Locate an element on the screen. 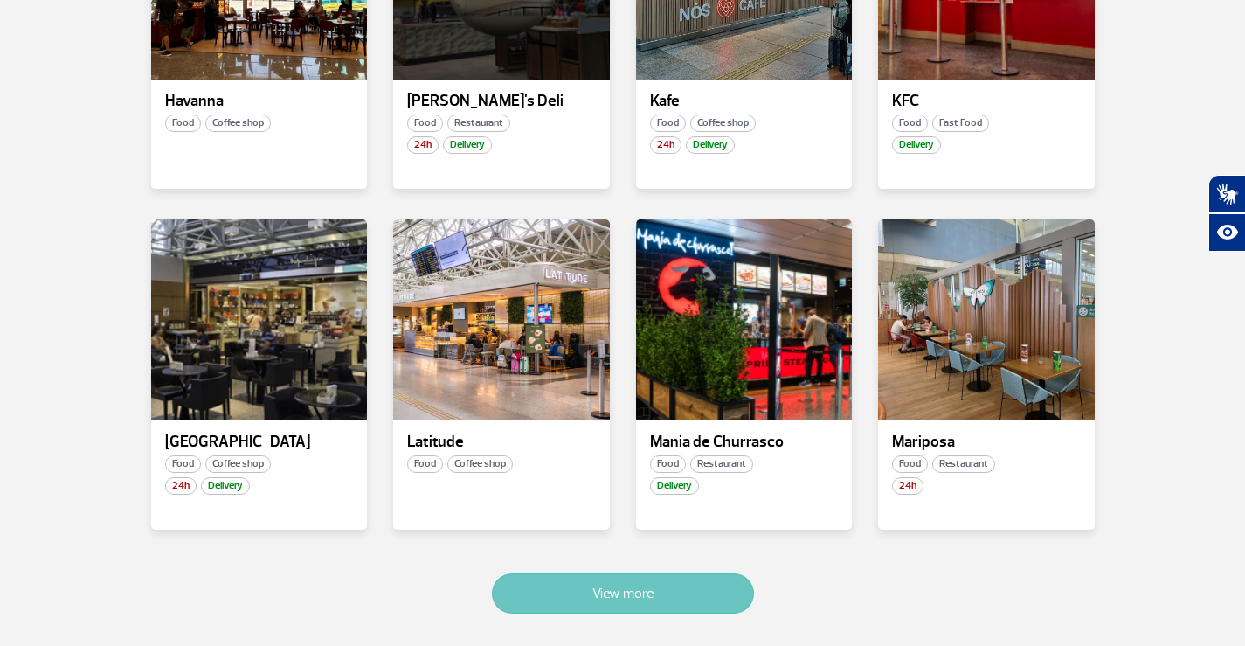 This screenshot has height=646, width=1245. button: Abrir recursos assistivos. is located at coordinates (1226, 232).